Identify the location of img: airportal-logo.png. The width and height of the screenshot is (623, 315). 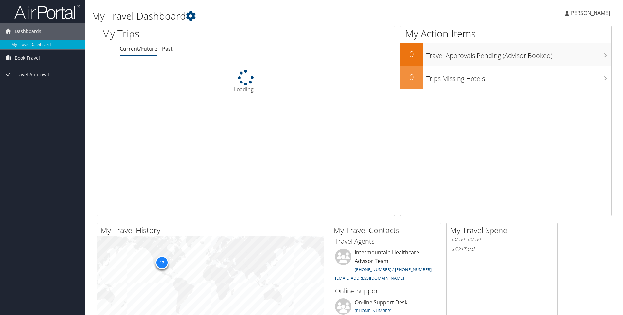
(47, 12).